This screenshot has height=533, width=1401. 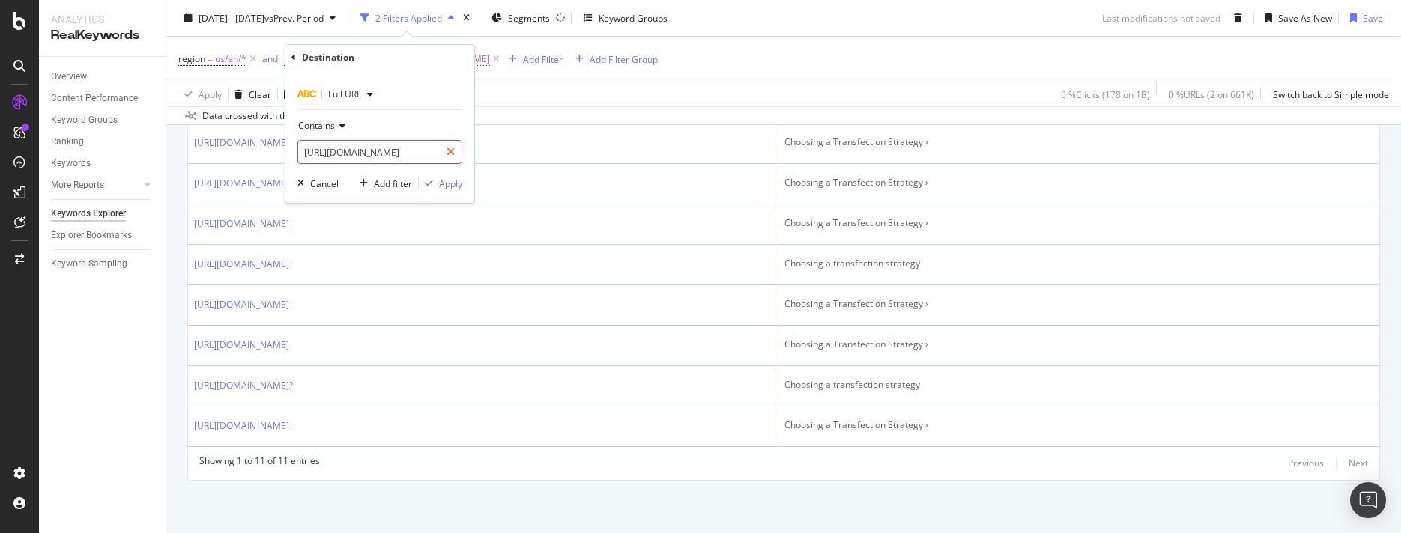 What do you see at coordinates (88, 214) in the screenshot?
I see `div: Keywords Explorer` at bounding box center [88, 214].